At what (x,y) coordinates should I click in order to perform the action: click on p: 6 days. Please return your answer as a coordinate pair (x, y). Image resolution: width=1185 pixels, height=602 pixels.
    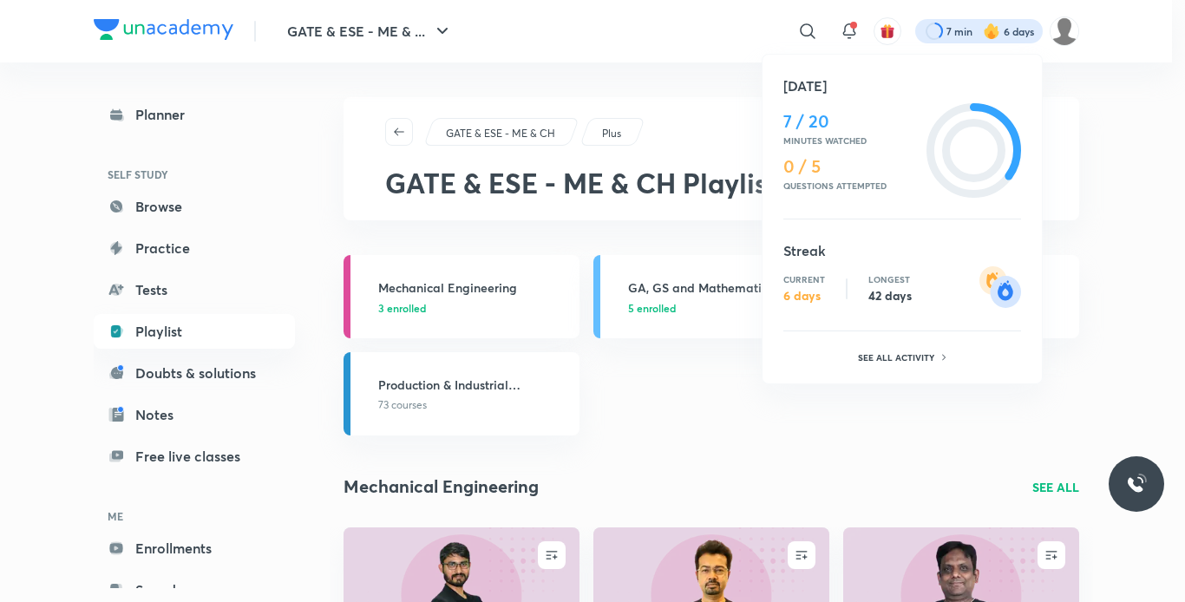
    Looking at the image, I should click on (804, 296).